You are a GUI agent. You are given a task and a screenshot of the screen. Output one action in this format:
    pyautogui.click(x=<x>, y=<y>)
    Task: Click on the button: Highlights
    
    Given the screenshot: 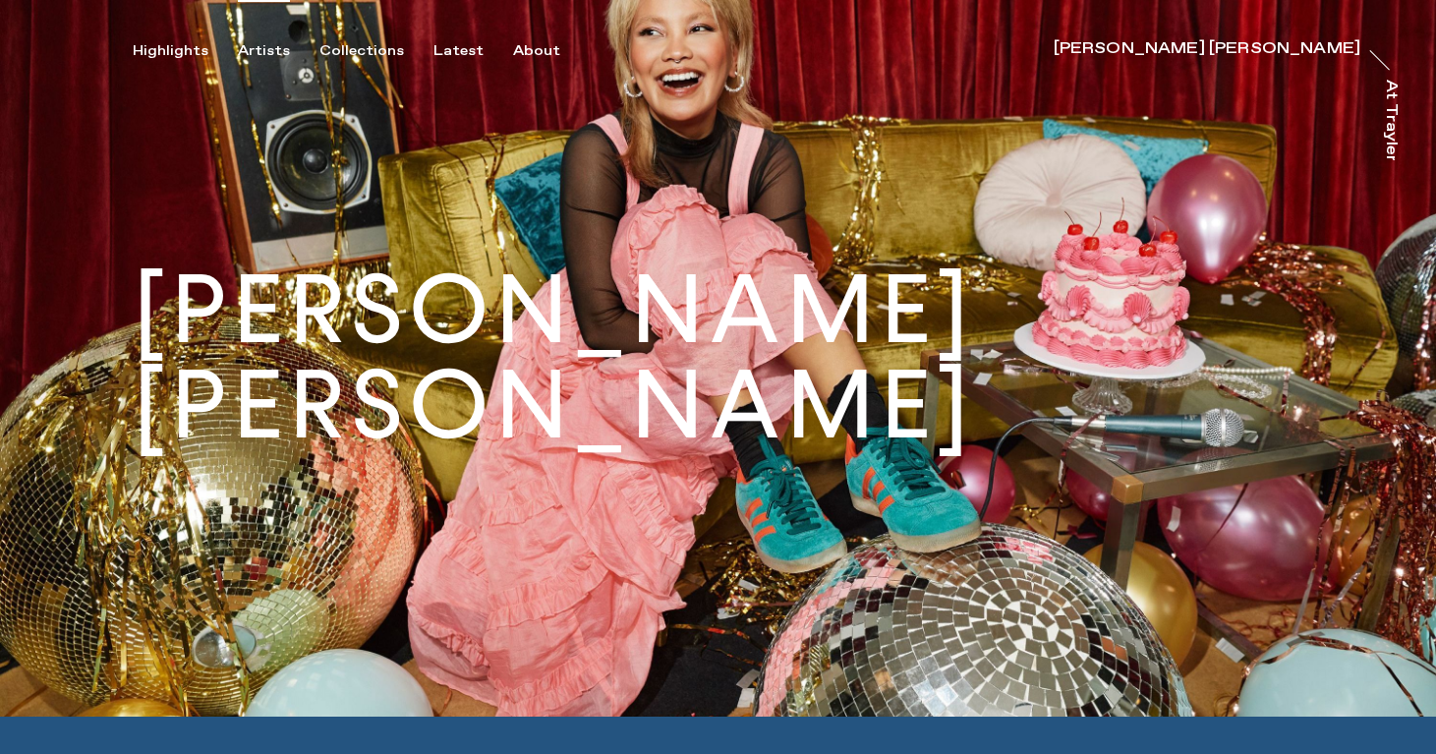 What is the action you would take?
    pyautogui.click(x=185, y=51)
    